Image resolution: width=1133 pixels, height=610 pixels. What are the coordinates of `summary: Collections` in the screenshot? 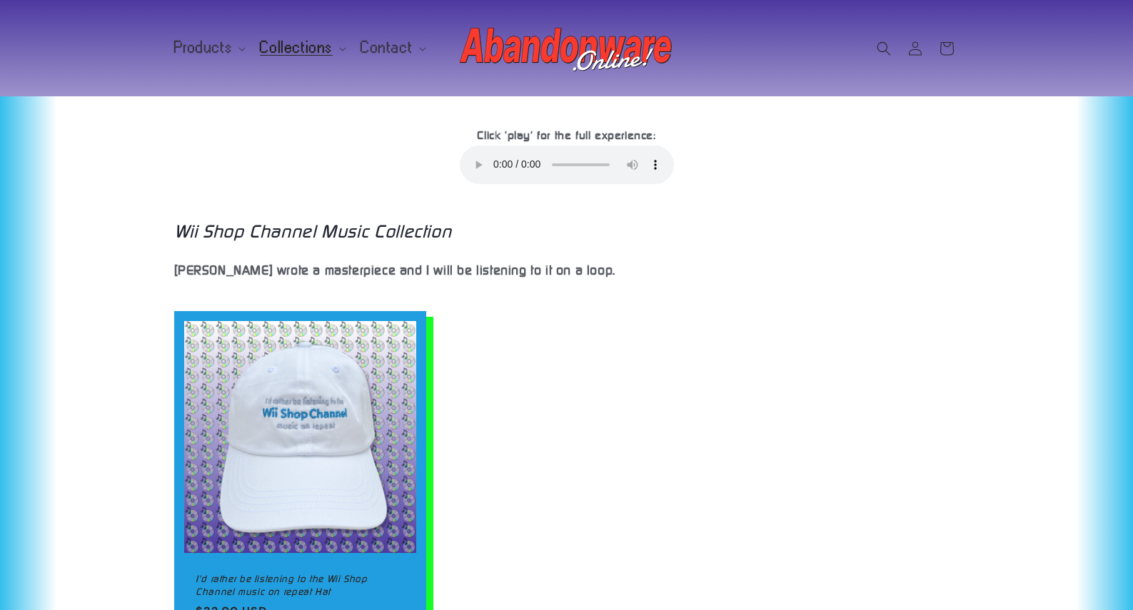 It's located at (301, 48).